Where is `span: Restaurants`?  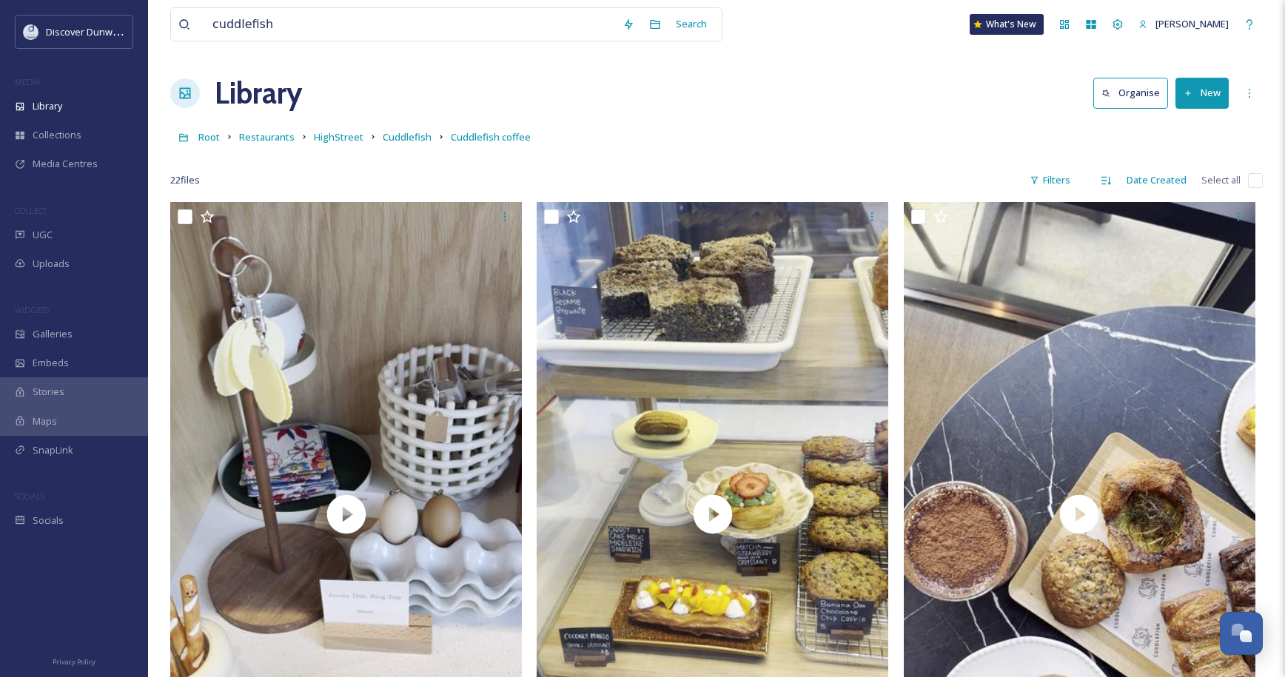 span: Restaurants is located at coordinates (266, 137).